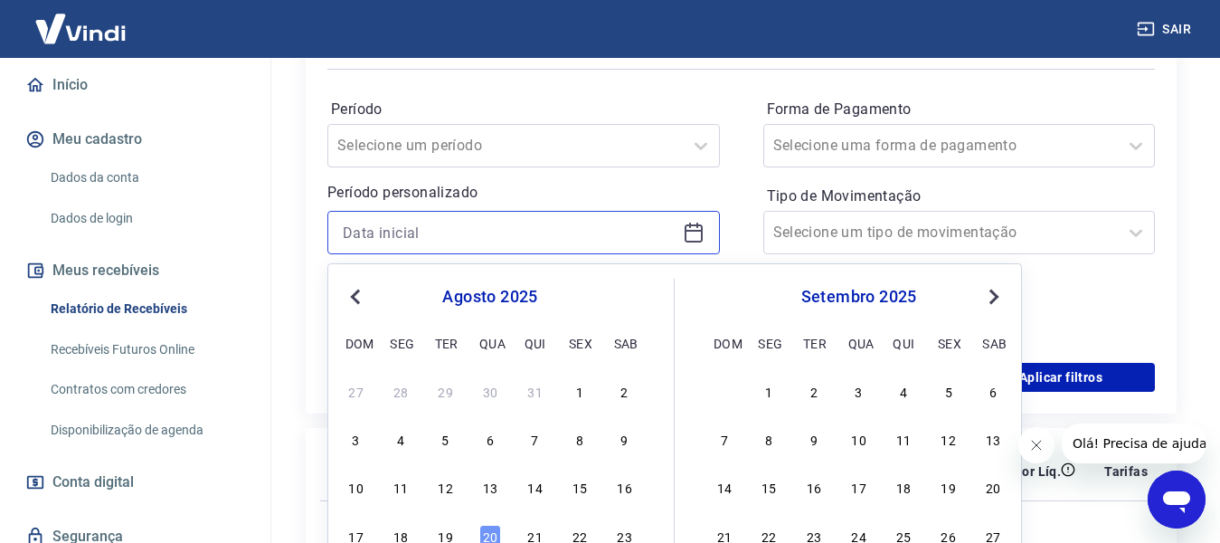 Image resolution: width=1220 pixels, height=543 pixels. I want to click on div: Choose quinta-feira, 4 de setembro de 2025, so click(904, 391).